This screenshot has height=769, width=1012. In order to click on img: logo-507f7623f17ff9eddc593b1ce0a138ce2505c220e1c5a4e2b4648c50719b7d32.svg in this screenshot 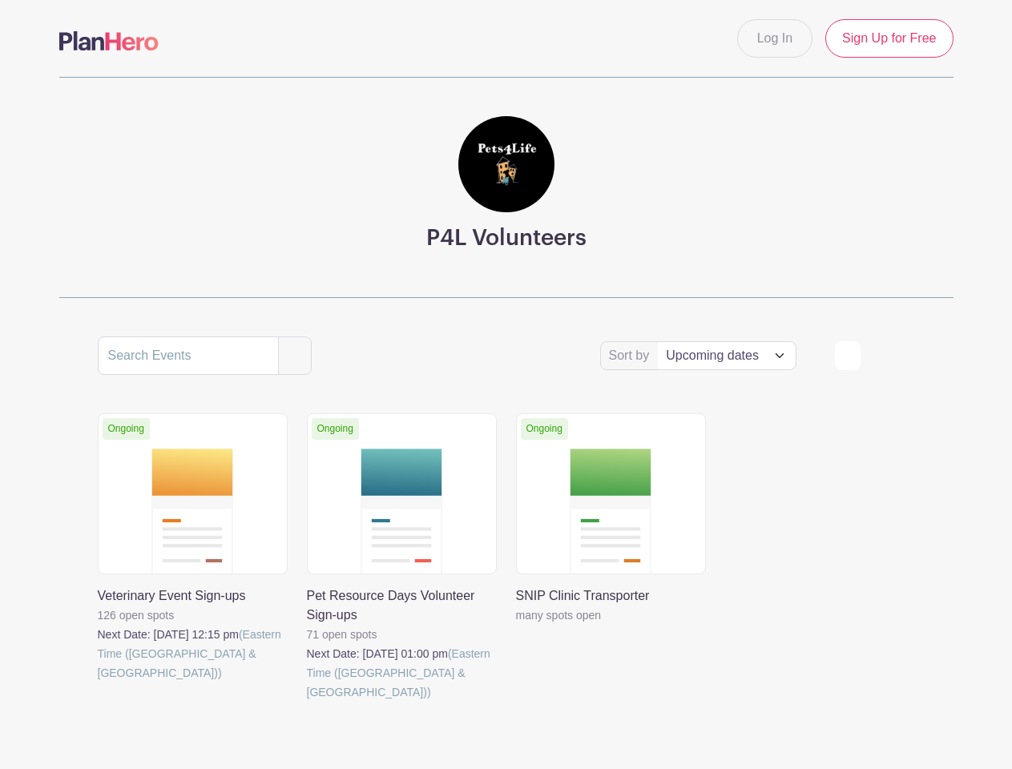, I will do `click(109, 41)`.